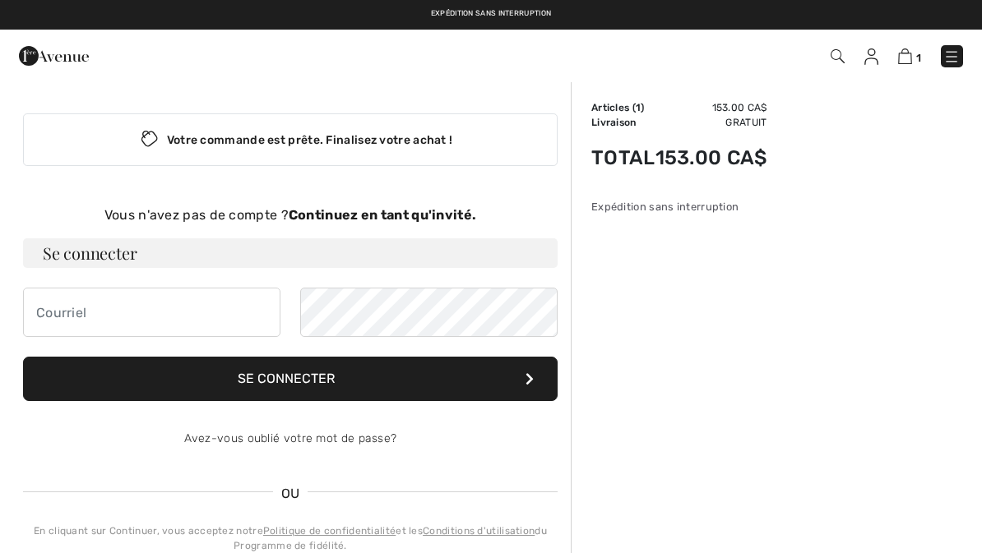 The height and width of the screenshot is (553, 982). I want to click on a: Politique de confidentialité, so click(329, 531).